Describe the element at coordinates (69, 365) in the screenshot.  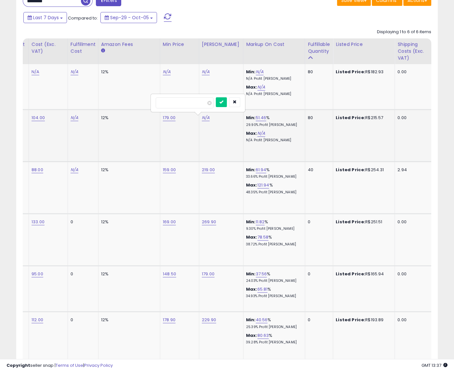
I see `a: Terms of Use` at that location.